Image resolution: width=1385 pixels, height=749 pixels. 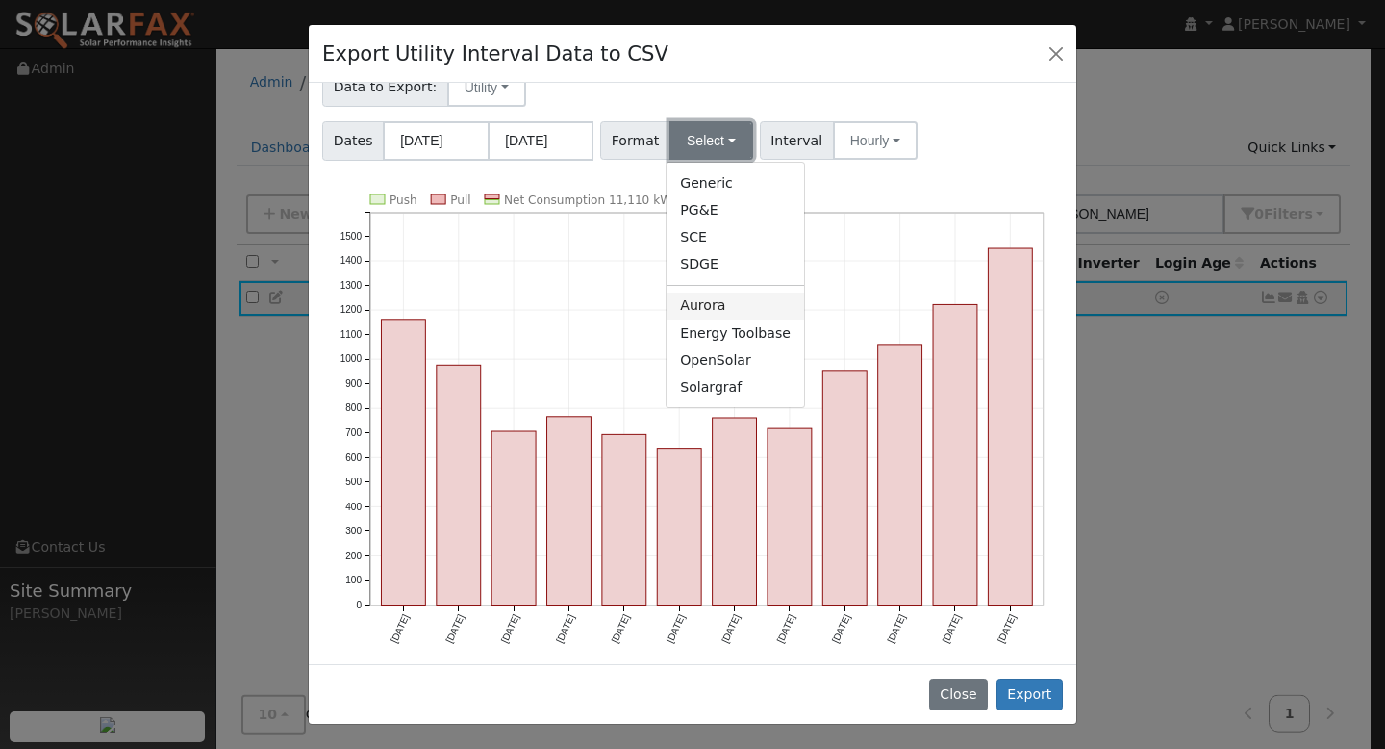 What do you see at coordinates (385, 88) in the screenshot?
I see `span: Data to Export:` at bounding box center [385, 88].